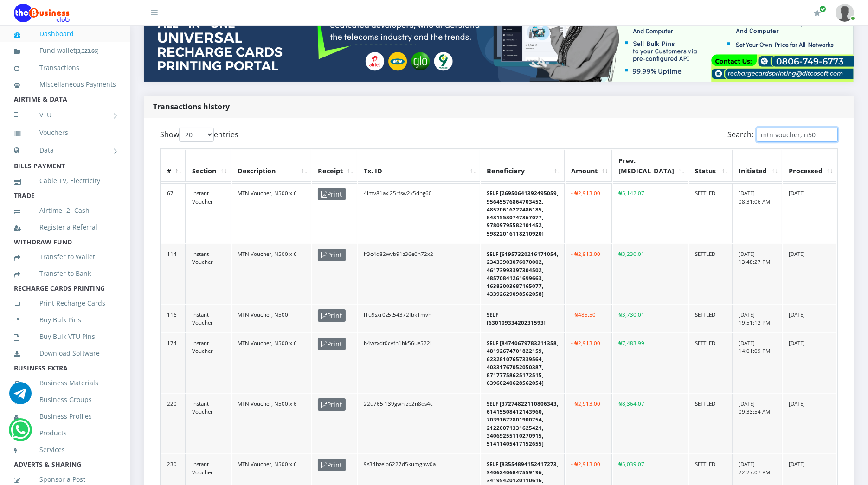 This screenshot has height=485, width=868. I want to click on img: Logo, so click(42, 13).